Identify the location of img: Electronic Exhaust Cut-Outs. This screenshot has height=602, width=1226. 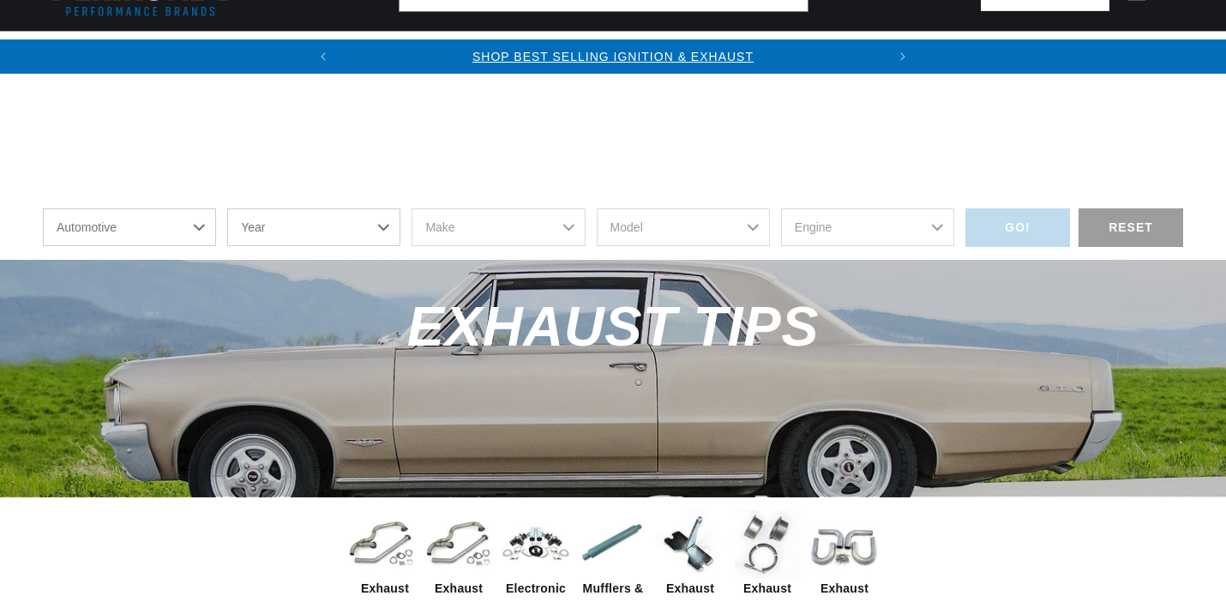
(536, 544).